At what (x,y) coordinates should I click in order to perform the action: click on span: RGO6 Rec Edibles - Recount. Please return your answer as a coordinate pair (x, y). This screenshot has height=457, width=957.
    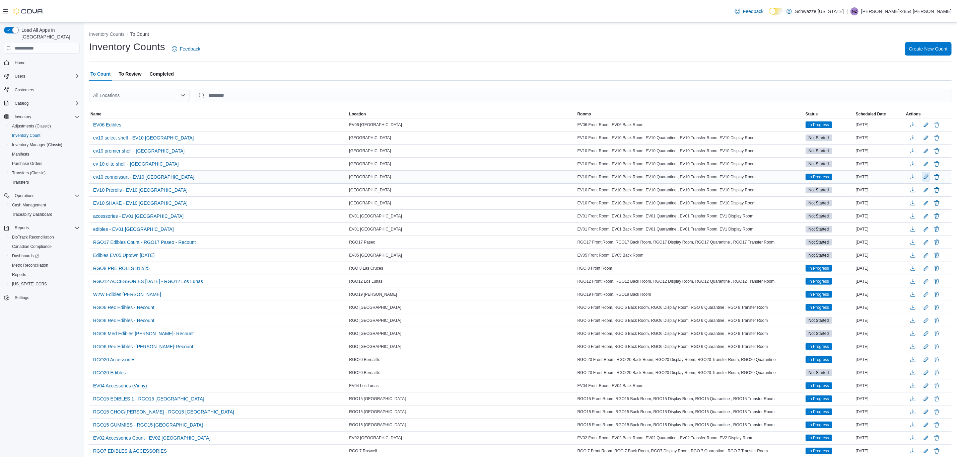
    Looking at the image, I should click on (124, 321).